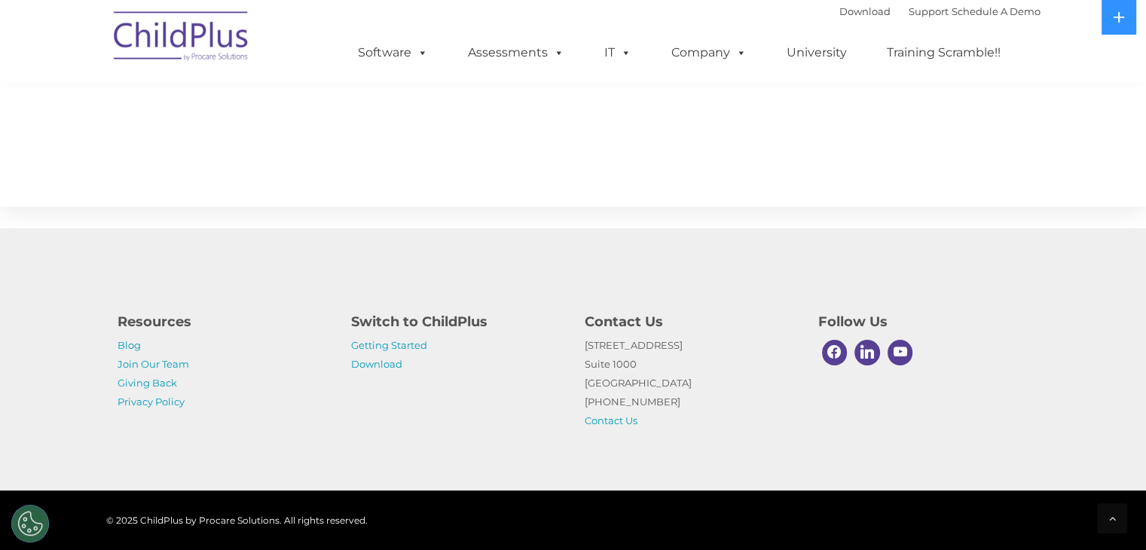 The image size is (1146, 550). What do you see at coordinates (223, 322) in the screenshot?
I see `h4: Resources` at bounding box center [223, 322].